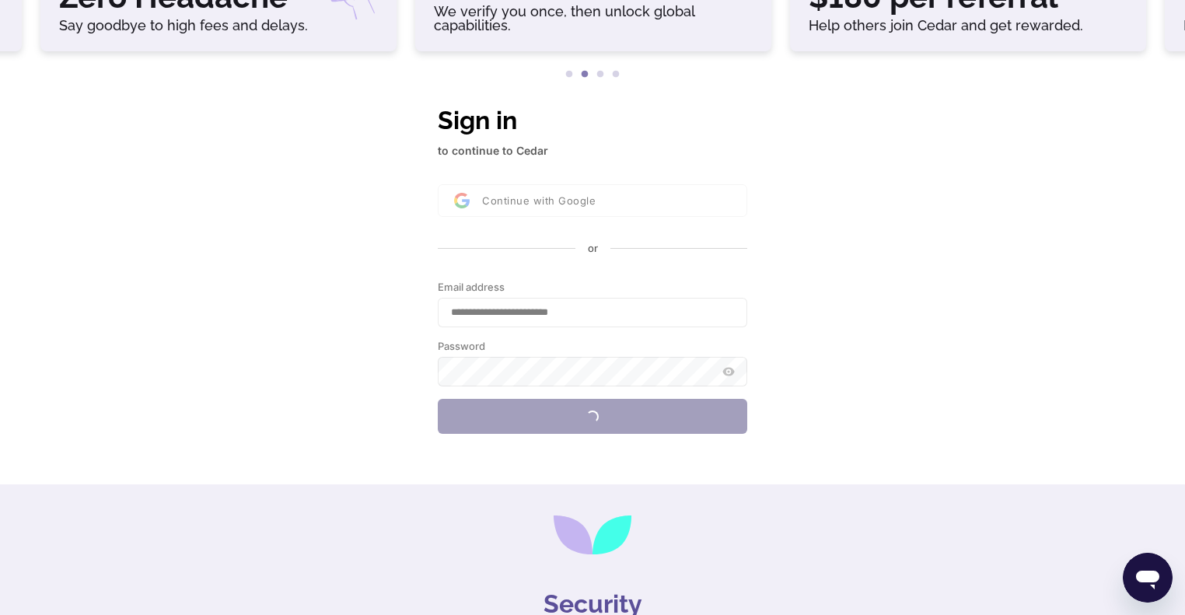 The width and height of the screenshot is (1185, 615). I want to click on p: to continue to Cedar, so click(593, 151).